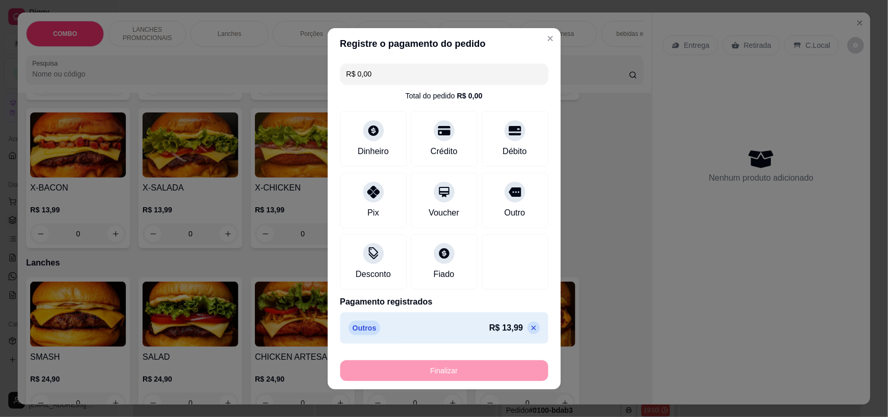  I want to click on div: Desconto, so click(374, 274).